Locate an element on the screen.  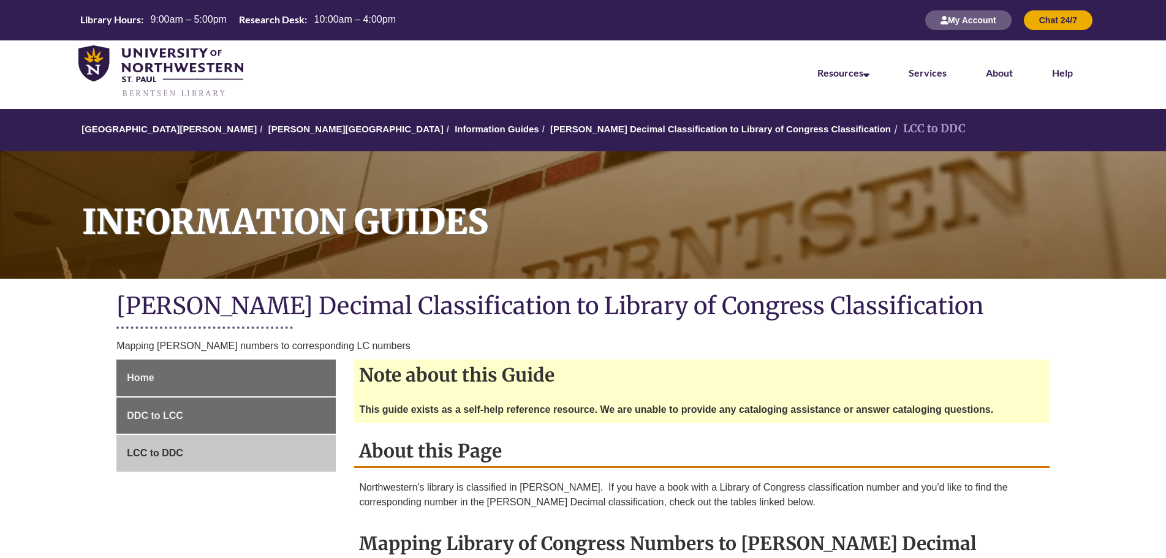
span: Home is located at coordinates (140, 377).